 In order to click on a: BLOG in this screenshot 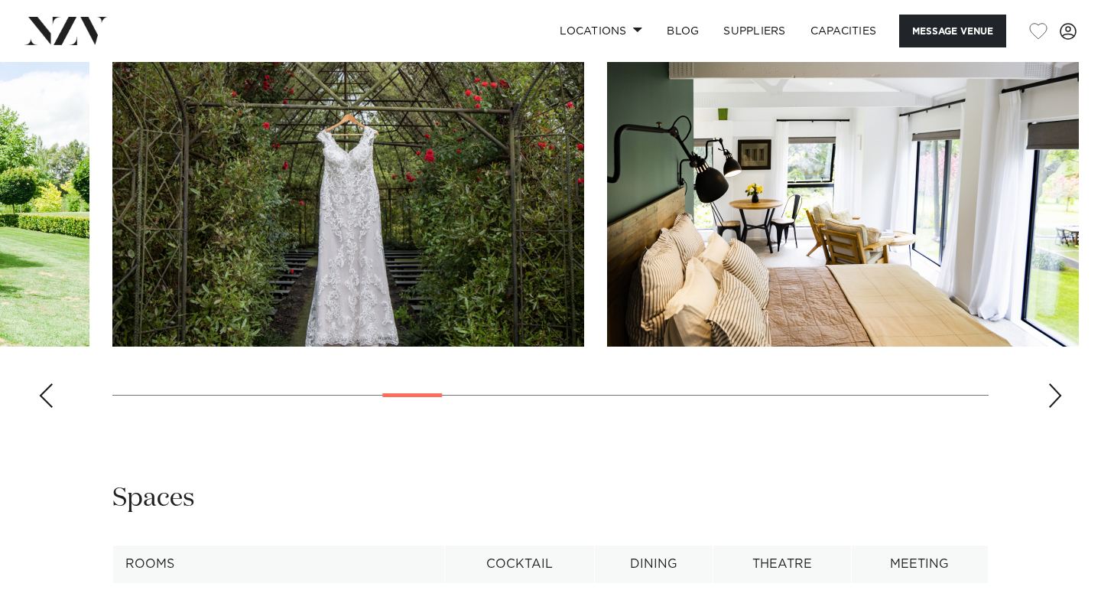, I will do `click(683, 31)`.